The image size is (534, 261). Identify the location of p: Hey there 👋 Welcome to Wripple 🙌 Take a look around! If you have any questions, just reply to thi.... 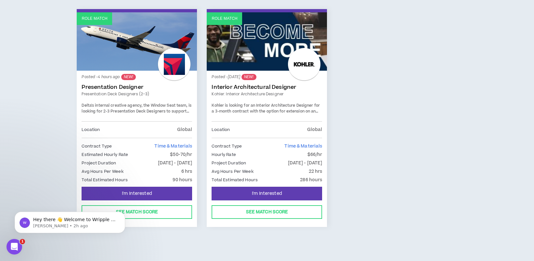
(70, 22).